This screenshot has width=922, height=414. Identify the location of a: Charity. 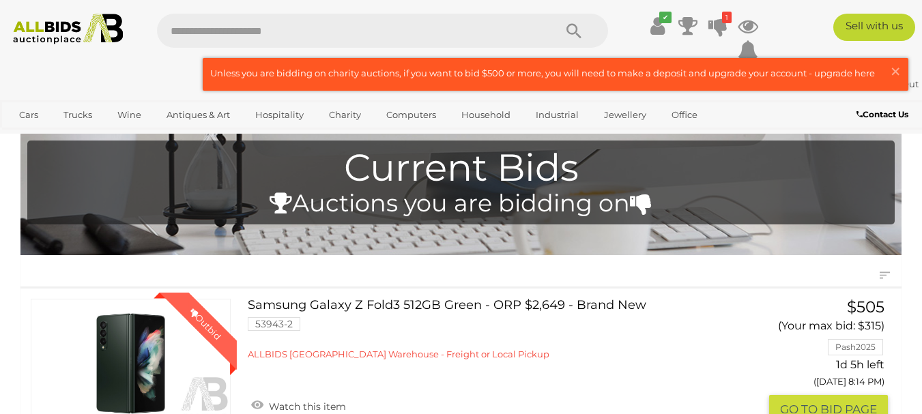
(344, 115).